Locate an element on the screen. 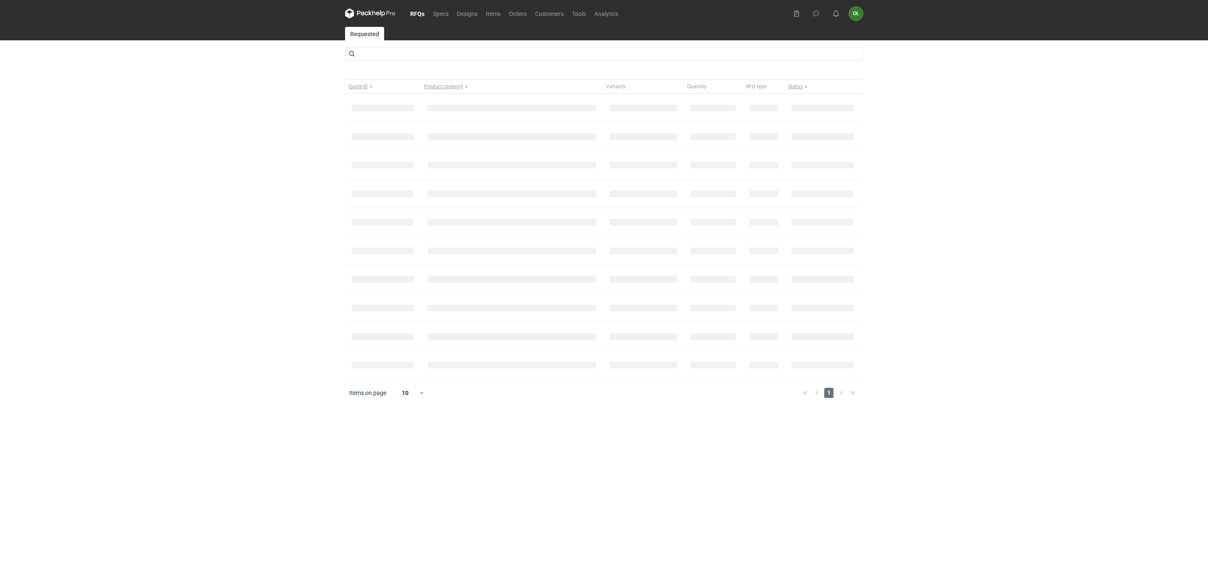  a: Specs is located at coordinates (440, 13).